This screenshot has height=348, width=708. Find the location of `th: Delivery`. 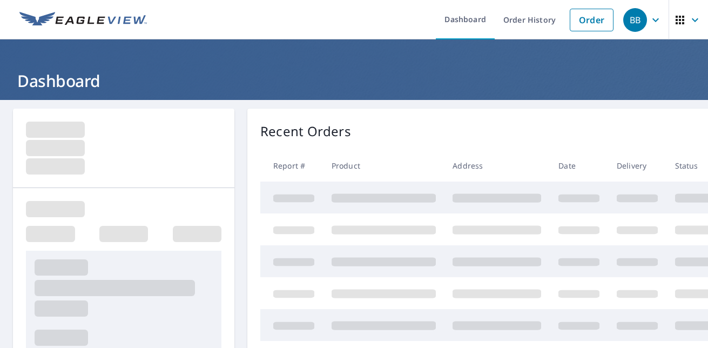

th: Delivery is located at coordinates (637, 165).